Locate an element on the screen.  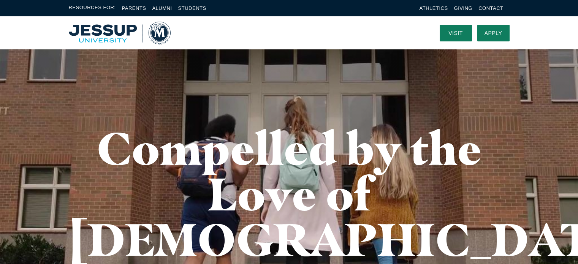
img: Multnomah University Logo is located at coordinates (120, 33).